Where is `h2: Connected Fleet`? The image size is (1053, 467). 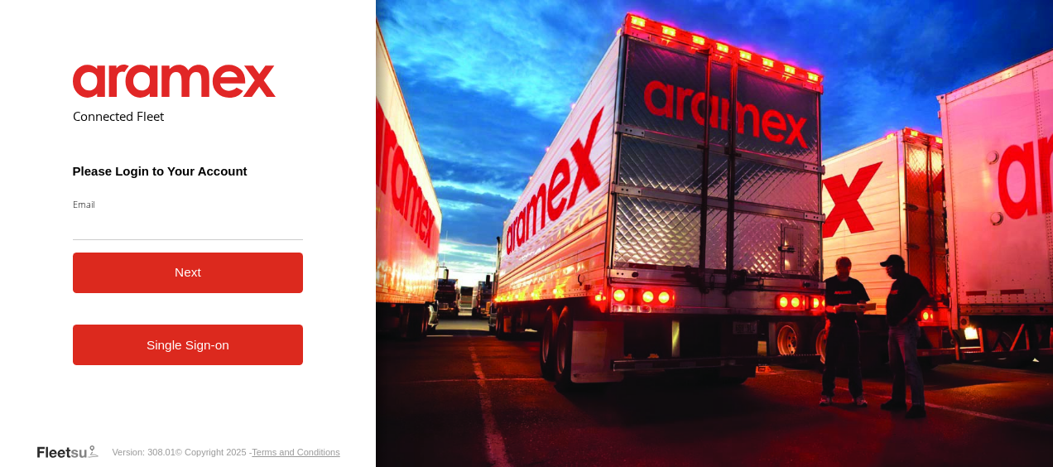
h2: Connected Fleet is located at coordinates (188, 116).